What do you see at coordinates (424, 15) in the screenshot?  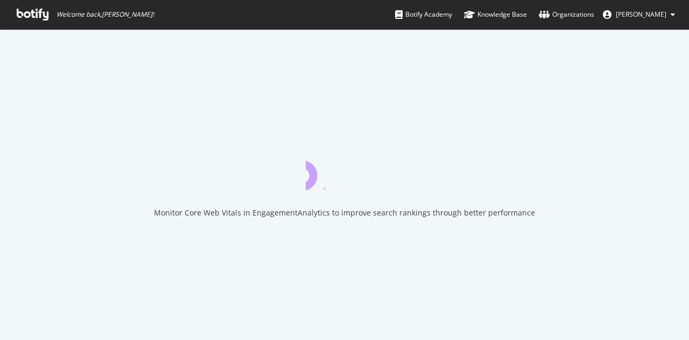 I see `div: Botify Academy` at bounding box center [424, 15].